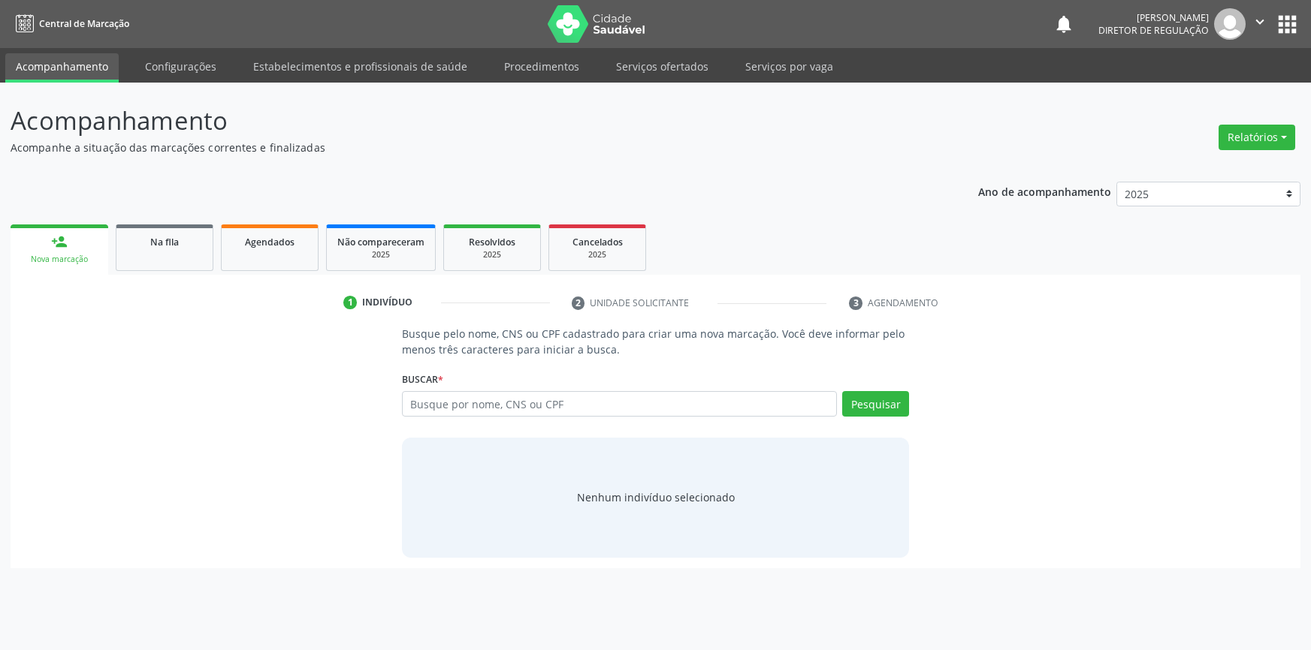 This screenshot has height=650, width=1311. I want to click on div: Indivíduo, so click(387, 303).